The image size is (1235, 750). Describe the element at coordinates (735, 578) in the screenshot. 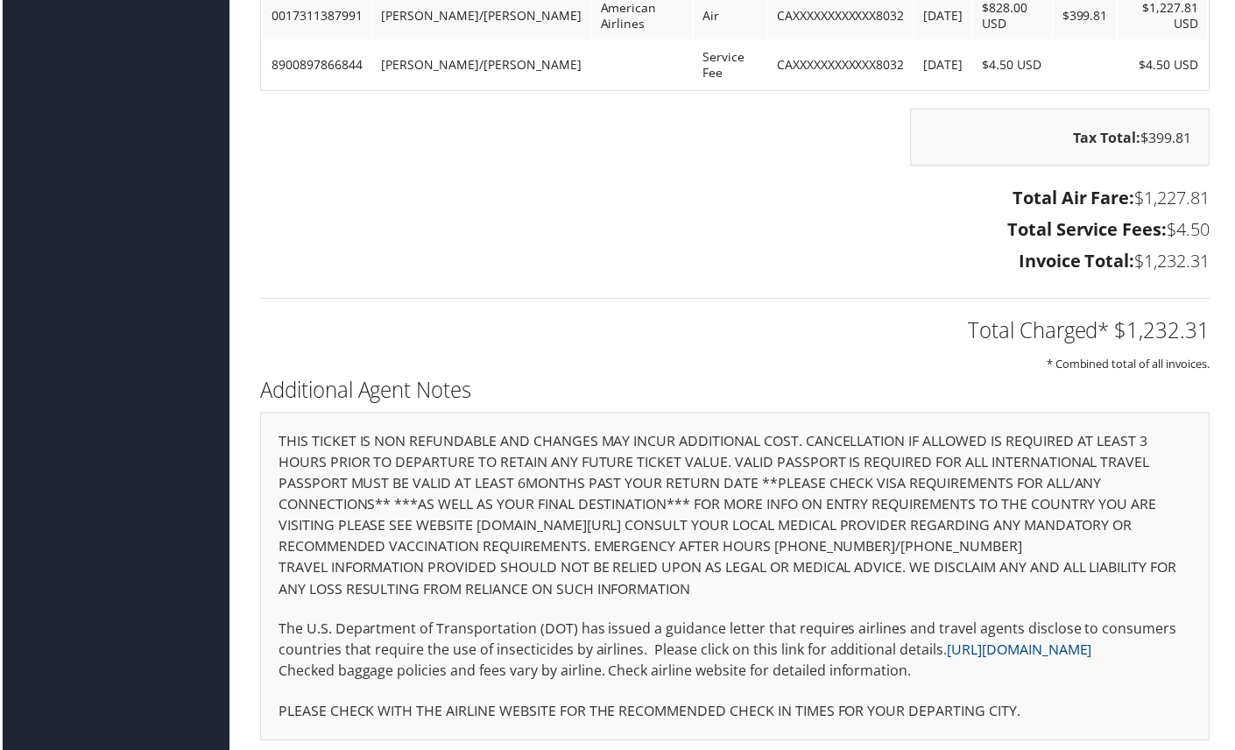

I see `div: THIS TICKET IS NON REFUNDABLE AND CHANGES MAY INCUR ADDITIONAL COST. CANCELLATION IF ALLOWED IS R...` at that location.